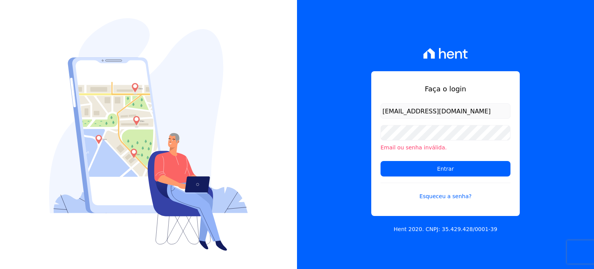 Image resolution: width=594 pixels, height=269 pixels. Describe the element at coordinates (149, 134) in the screenshot. I see `img: Login` at that location.